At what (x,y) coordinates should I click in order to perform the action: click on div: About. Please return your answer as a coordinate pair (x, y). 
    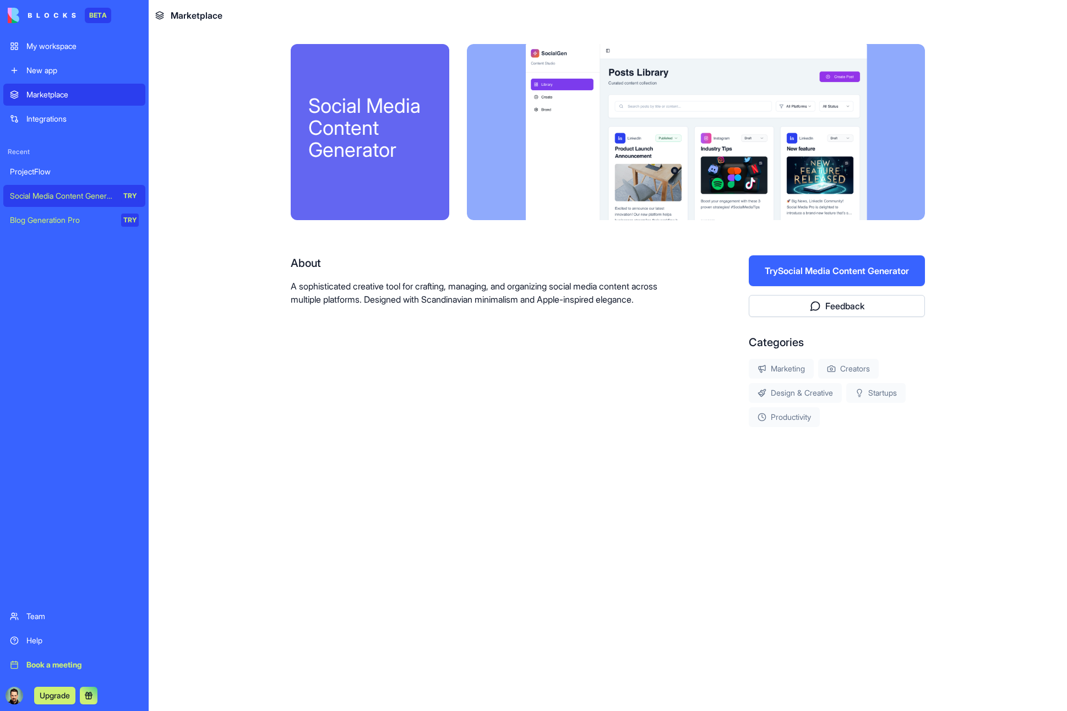
    Looking at the image, I should click on (485, 263).